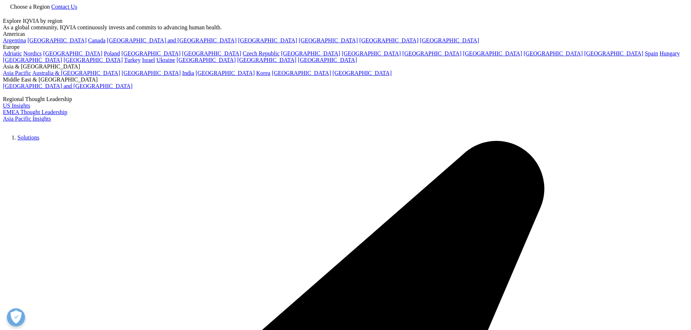 Image resolution: width=691 pixels, height=330 pixels. Describe the element at coordinates (261, 53) in the screenshot. I see `a: Czech Republic` at that location.